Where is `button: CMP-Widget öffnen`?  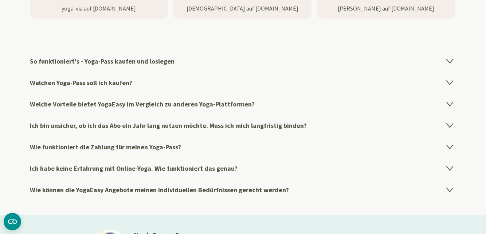 button: CMP-Widget öffnen is located at coordinates (12, 222).